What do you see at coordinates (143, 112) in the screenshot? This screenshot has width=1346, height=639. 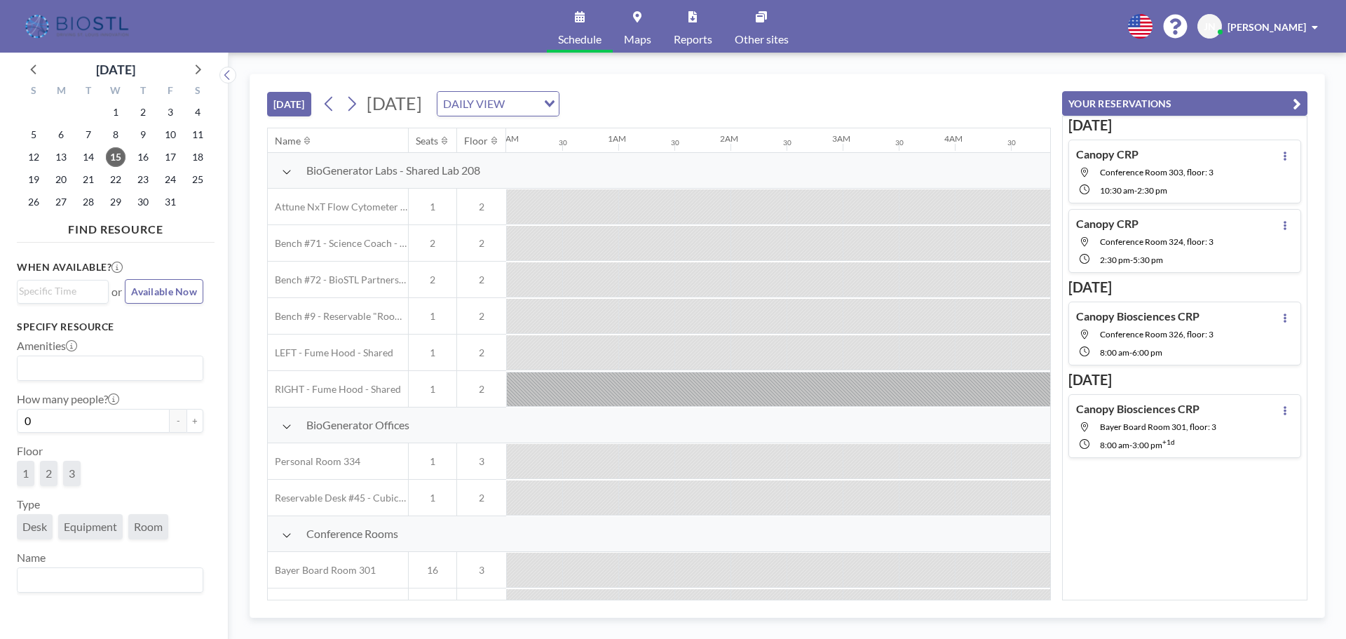 I see `span: Thursday, October 2, 2025` at bounding box center [143, 112].